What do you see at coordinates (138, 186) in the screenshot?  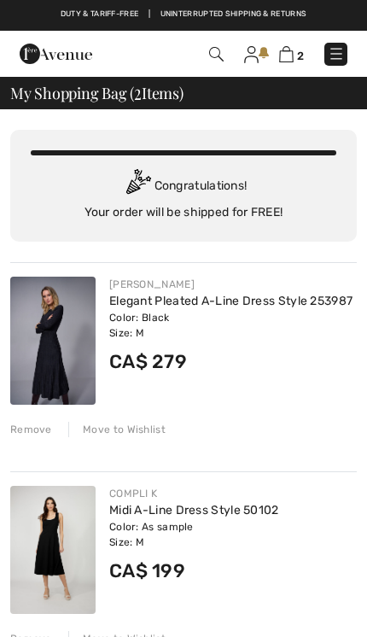 I see `img: Congratulation2.svg` at bounding box center [138, 186].